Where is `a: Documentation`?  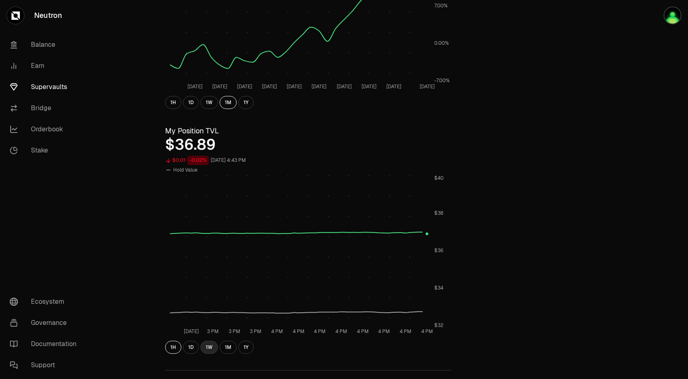 a: Documentation is located at coordinates (46, 344).